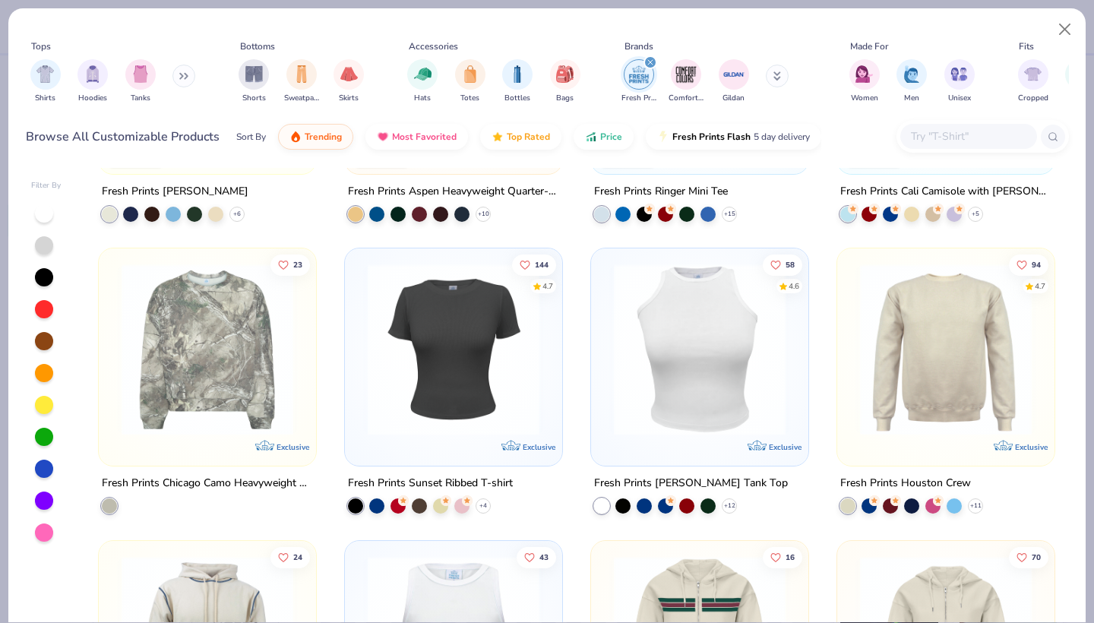 The image size is (1094, 623). I want to click on img: Hoodies Image, so click(93, 74).